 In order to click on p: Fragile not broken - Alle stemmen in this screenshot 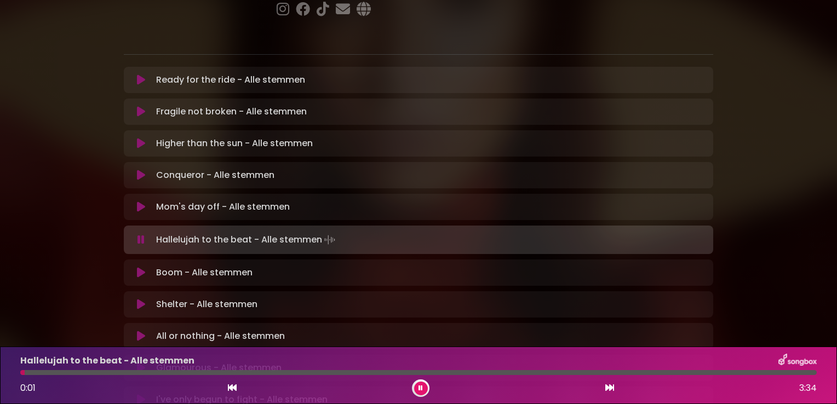, I will do `click(231, 112)`.